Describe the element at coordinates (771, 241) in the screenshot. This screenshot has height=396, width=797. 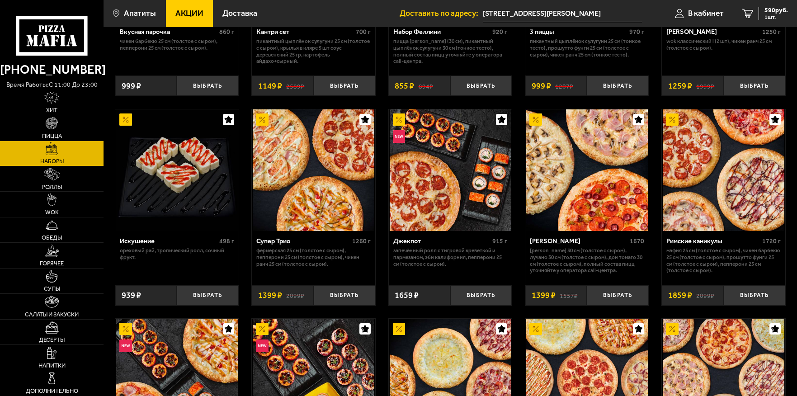
I see `span: 1720 г` at that location.